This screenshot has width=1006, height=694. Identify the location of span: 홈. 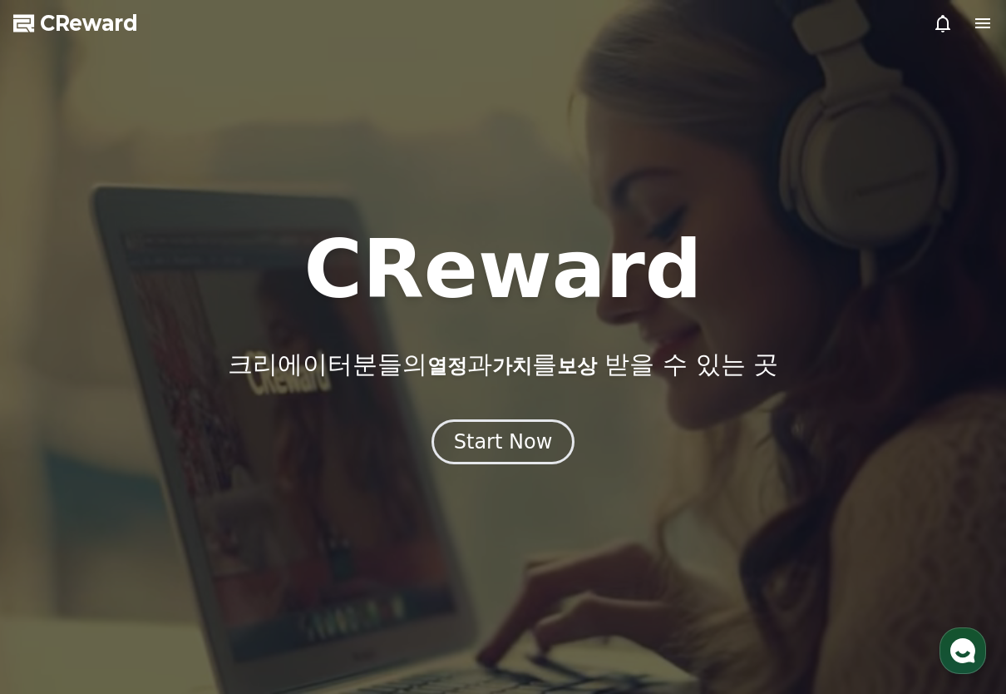
(57, 559).